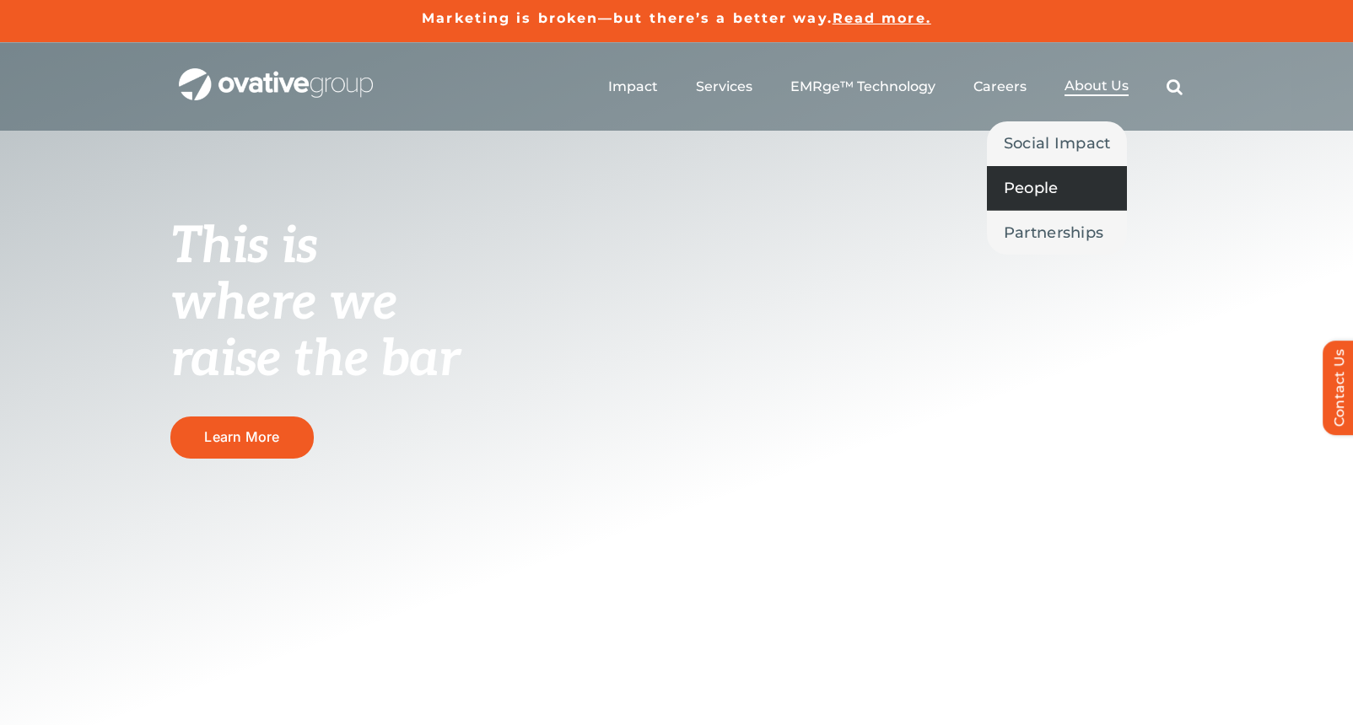 This screenshot has width=1353, height=725. What do you see at coordinates (882, 18) in the screenshot?
I see `a: Read more.` at bounding box center [882, 18].